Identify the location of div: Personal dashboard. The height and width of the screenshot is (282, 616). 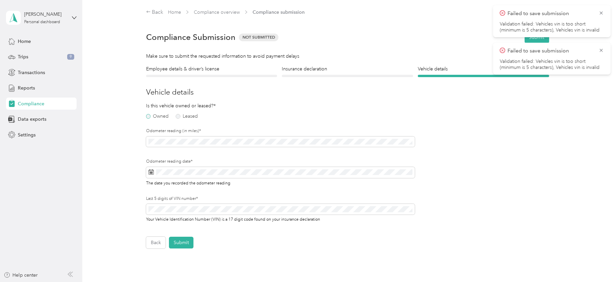
(42, 22).